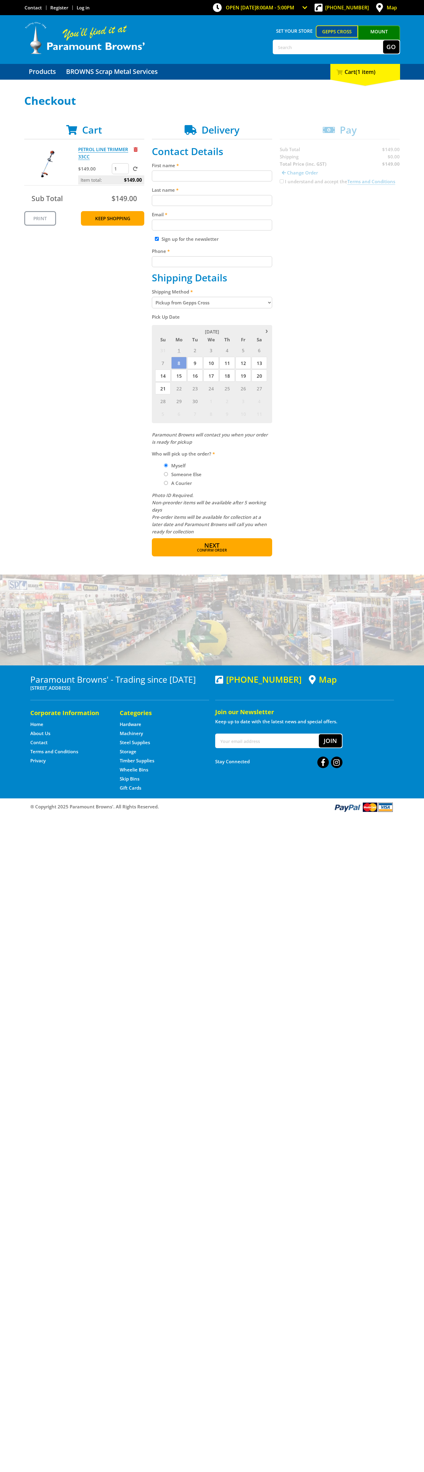 Image resolution: width=424 pixels, height=1472 pixels. Describe the element at coordinates (323, 680) in the screenshot. I see `a: View a map of Gepps Cross location` at that location.